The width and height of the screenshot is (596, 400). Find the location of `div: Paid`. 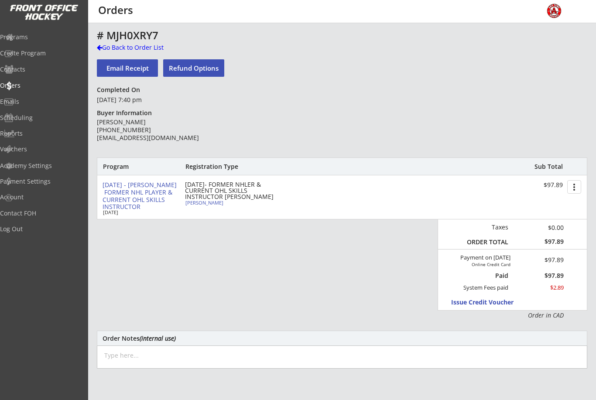

div: Paid is located at coordinates (488, 276).